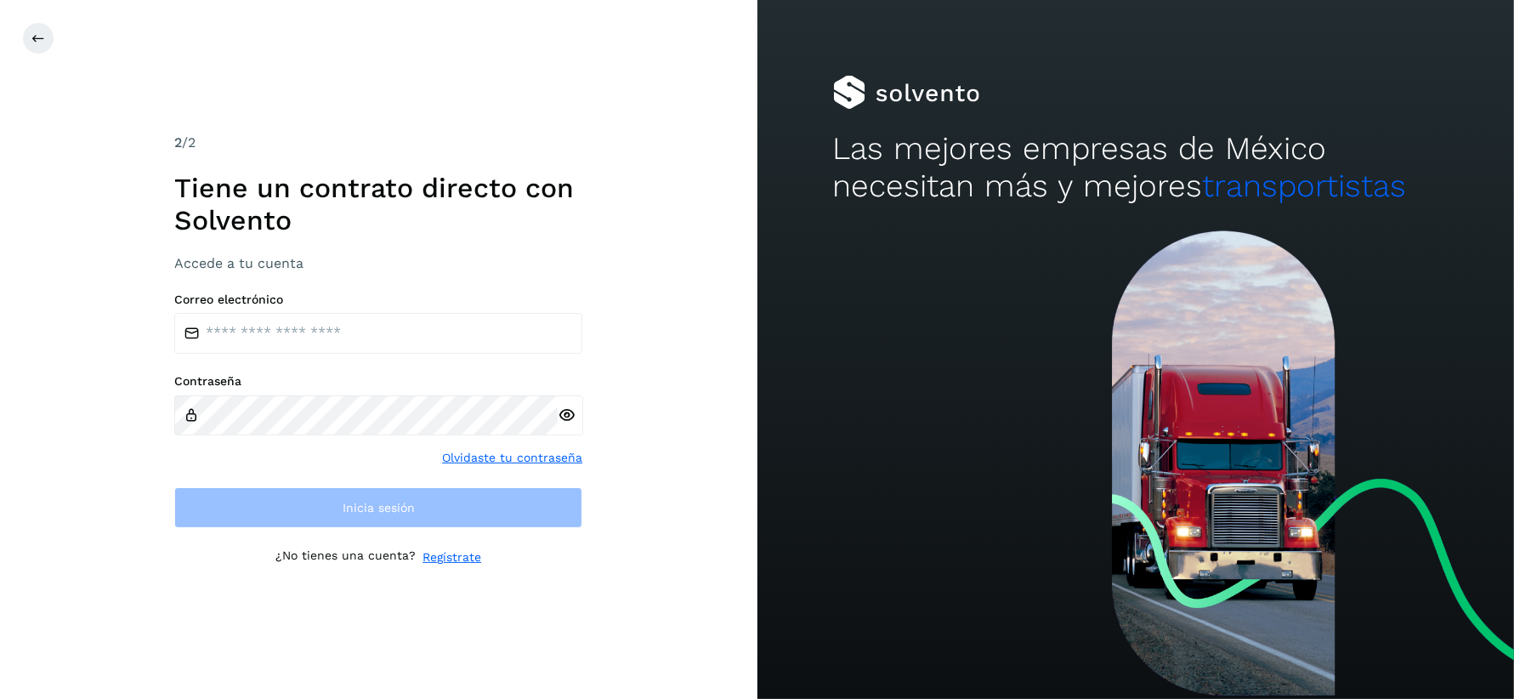 This screenshot has width=1514, height=699. What do you see at coordinates (378, 507) in the screenshot?
I see `button: Inicia sesión` at bounding box center [378, 507].